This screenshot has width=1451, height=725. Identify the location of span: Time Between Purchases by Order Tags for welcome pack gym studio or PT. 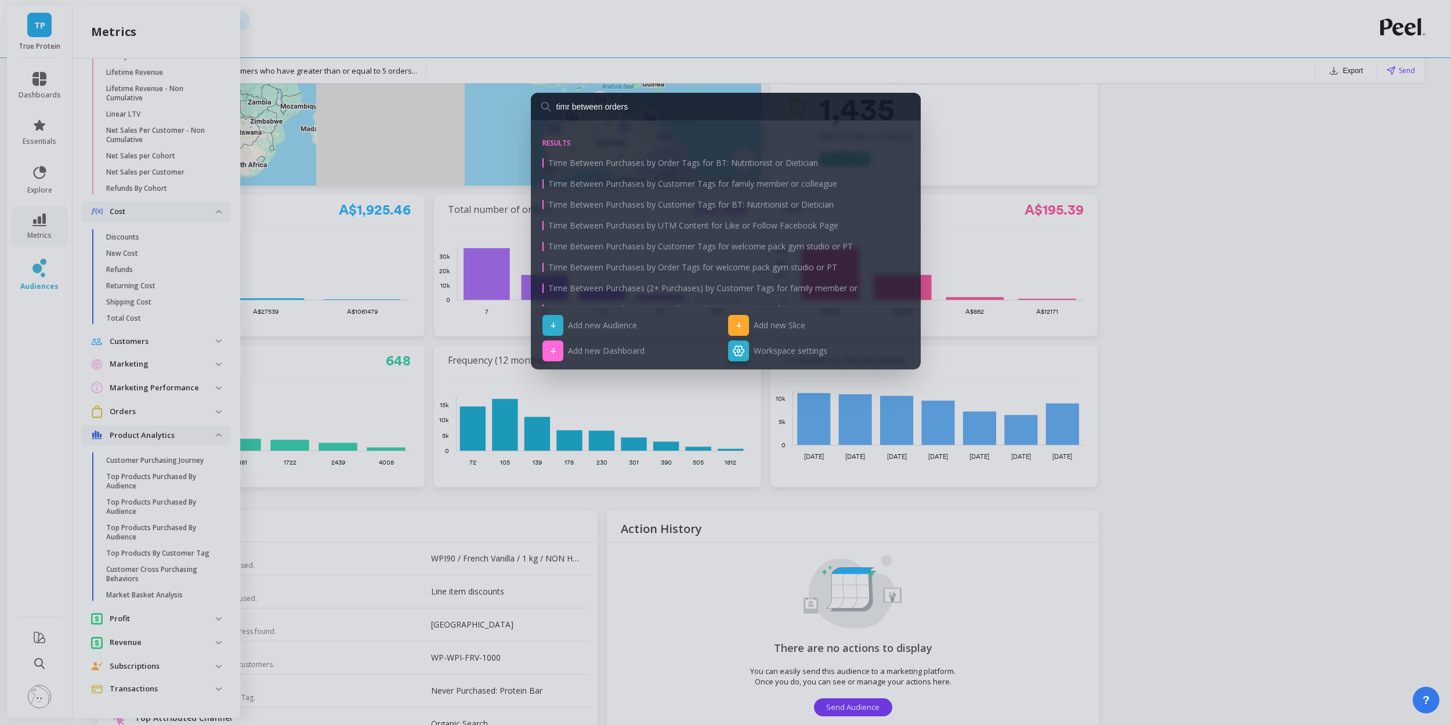
(693, 267).